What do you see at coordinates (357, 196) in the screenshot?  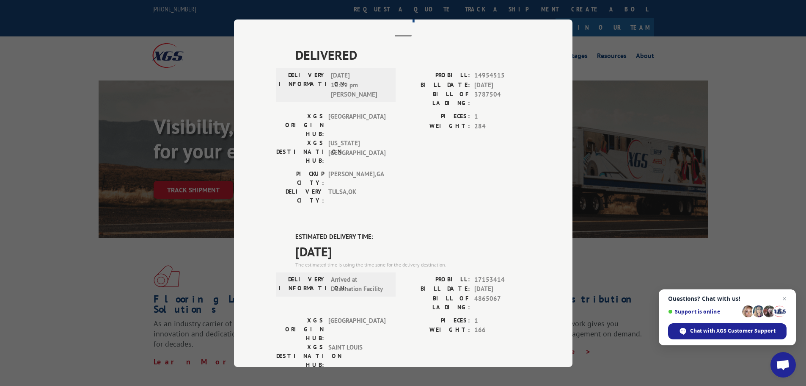 I see `span: TULSA , OK` at bounding box center [357, 196].